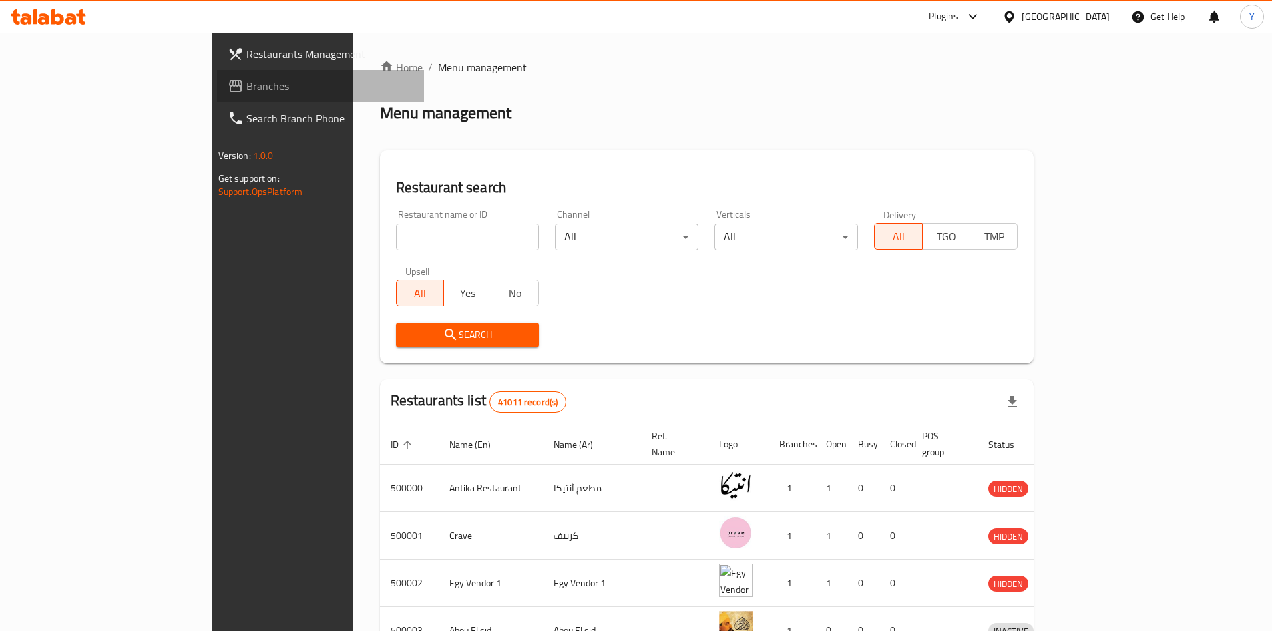 This screenshot has height=631, width=1272. Describe the element at coordinates (527, 402) in the screenshot. I see `div: Total records count` at that location.